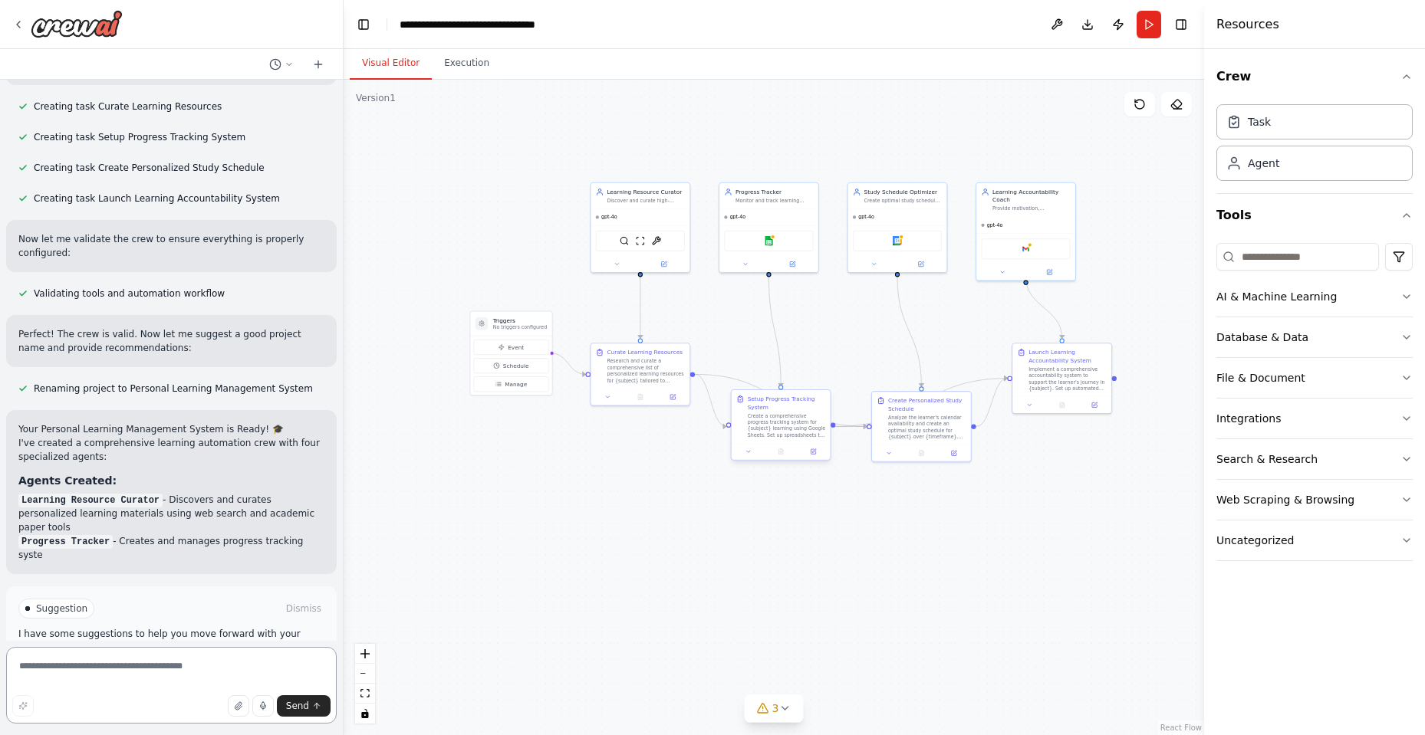  Describe the element at coordinates (1259, 122) in the screenshot. I see `div: Task` at that location.